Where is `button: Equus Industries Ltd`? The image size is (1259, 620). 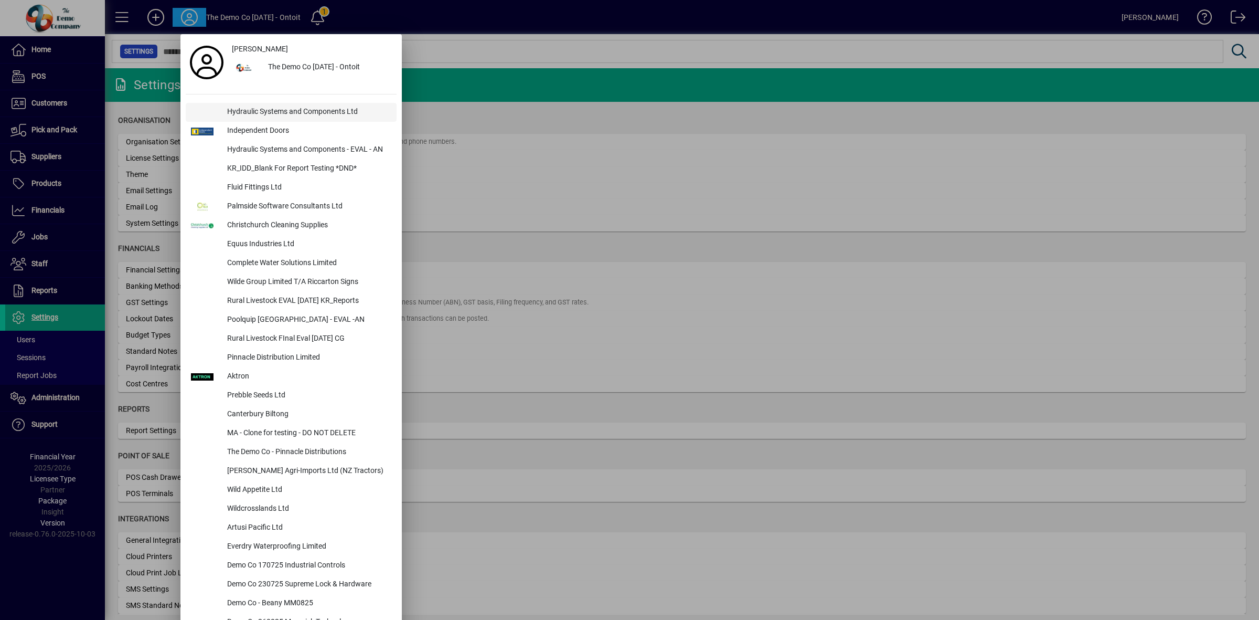
button: Equus Industries Ltd is located at coordinates (291, 244).